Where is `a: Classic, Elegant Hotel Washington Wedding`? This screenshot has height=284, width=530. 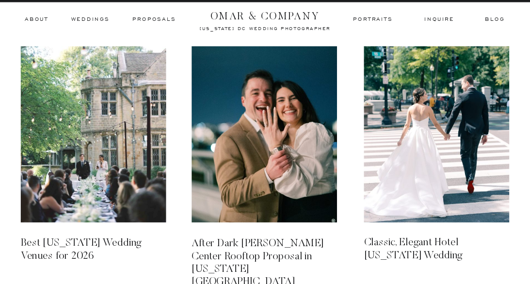
a: Classic, Elegant Hotel Washington Wedding is located at coordinates (437, 134).